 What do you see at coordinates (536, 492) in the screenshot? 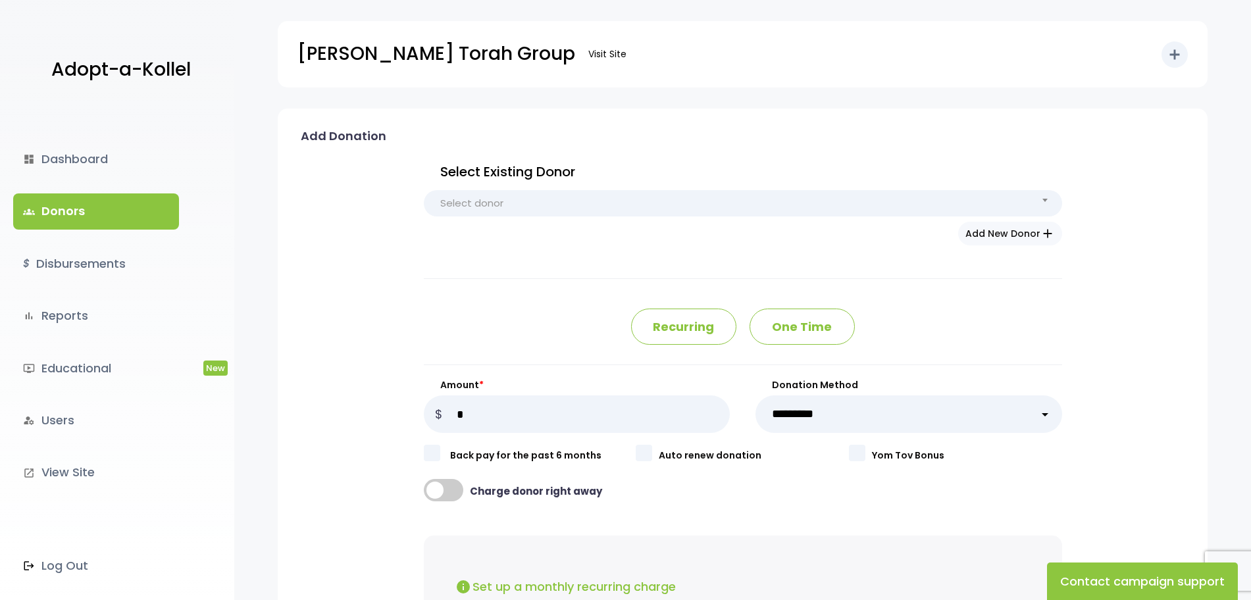
I see `b: Charge donor right away` at bounding box center [536, 492].